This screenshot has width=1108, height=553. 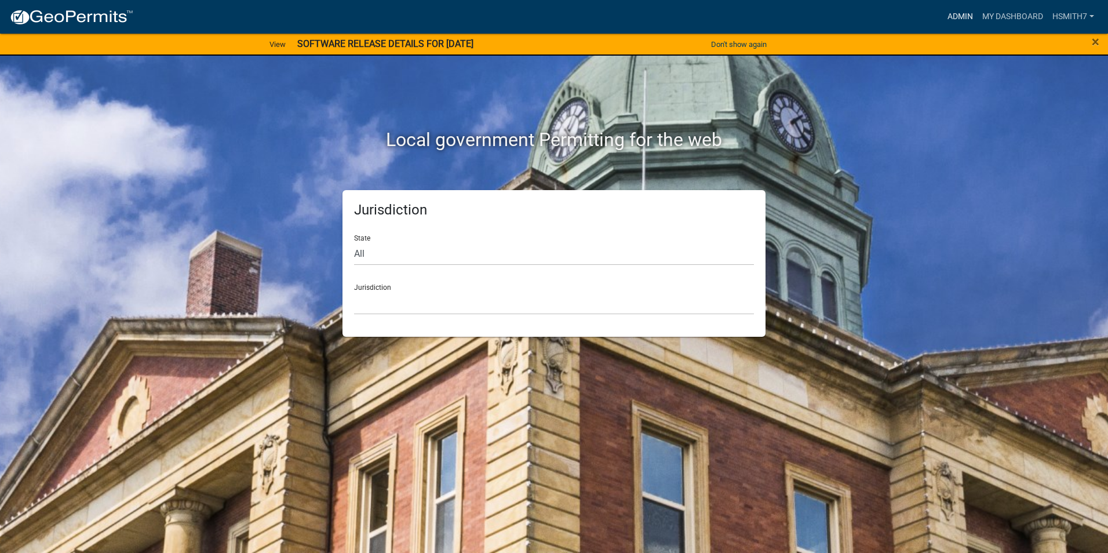 What do you see at coordinates (739, 44) in the screenshot?
I see `button: Don't show again` at bounding box center [739, 44].